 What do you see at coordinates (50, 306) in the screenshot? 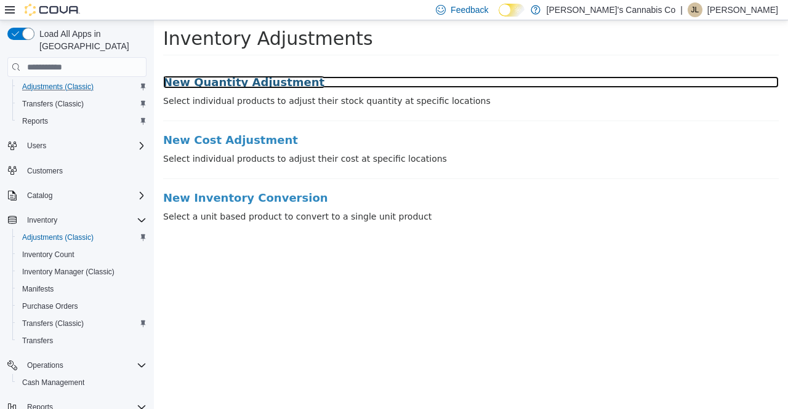
I see `a: Purchase Orders` at bounding box center [50, 306].